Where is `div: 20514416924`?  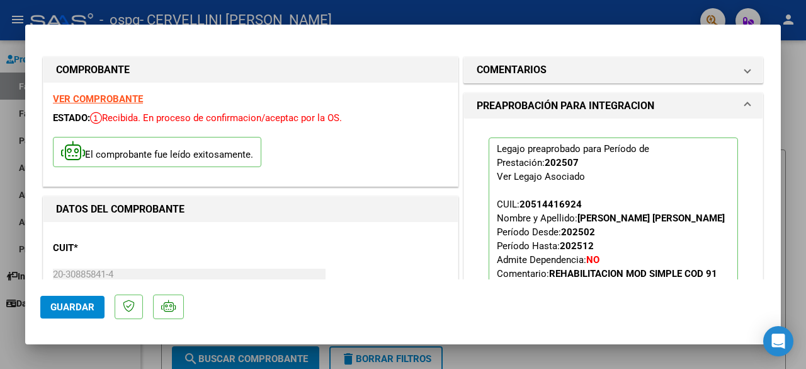
div: 20514416924 is located at coordinates (551, 204).